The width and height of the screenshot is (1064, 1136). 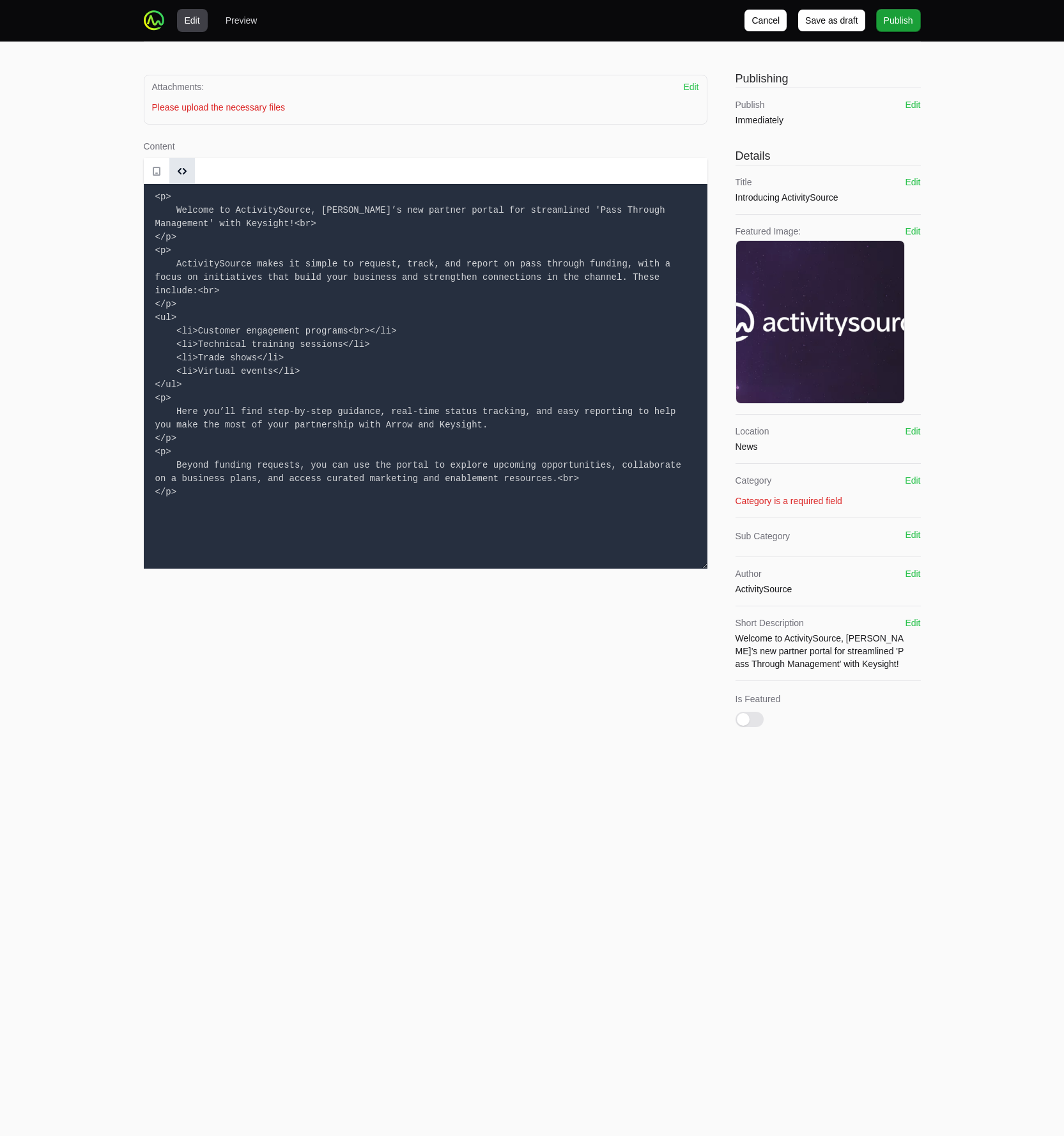 I want to click on p: Category is a required field, so click(x=828, y=501).